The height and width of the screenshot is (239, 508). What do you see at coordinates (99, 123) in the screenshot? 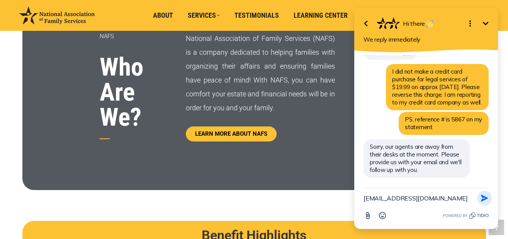
I see `span: PS, reference # is 5867 on my statement` at bounding box center [99, 123].